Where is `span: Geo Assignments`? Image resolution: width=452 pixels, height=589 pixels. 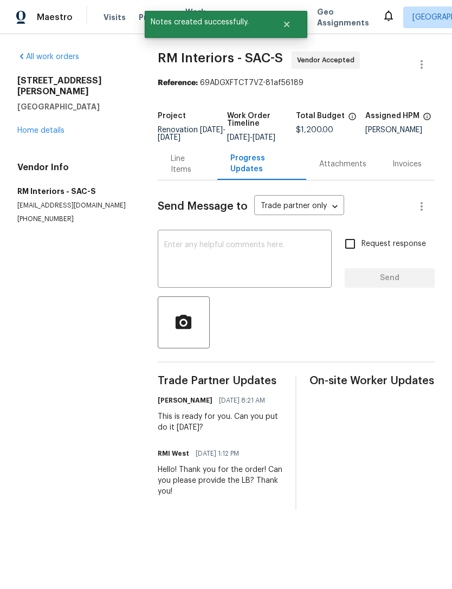 span: Geo Assignments is located at coordinates (343, 17).